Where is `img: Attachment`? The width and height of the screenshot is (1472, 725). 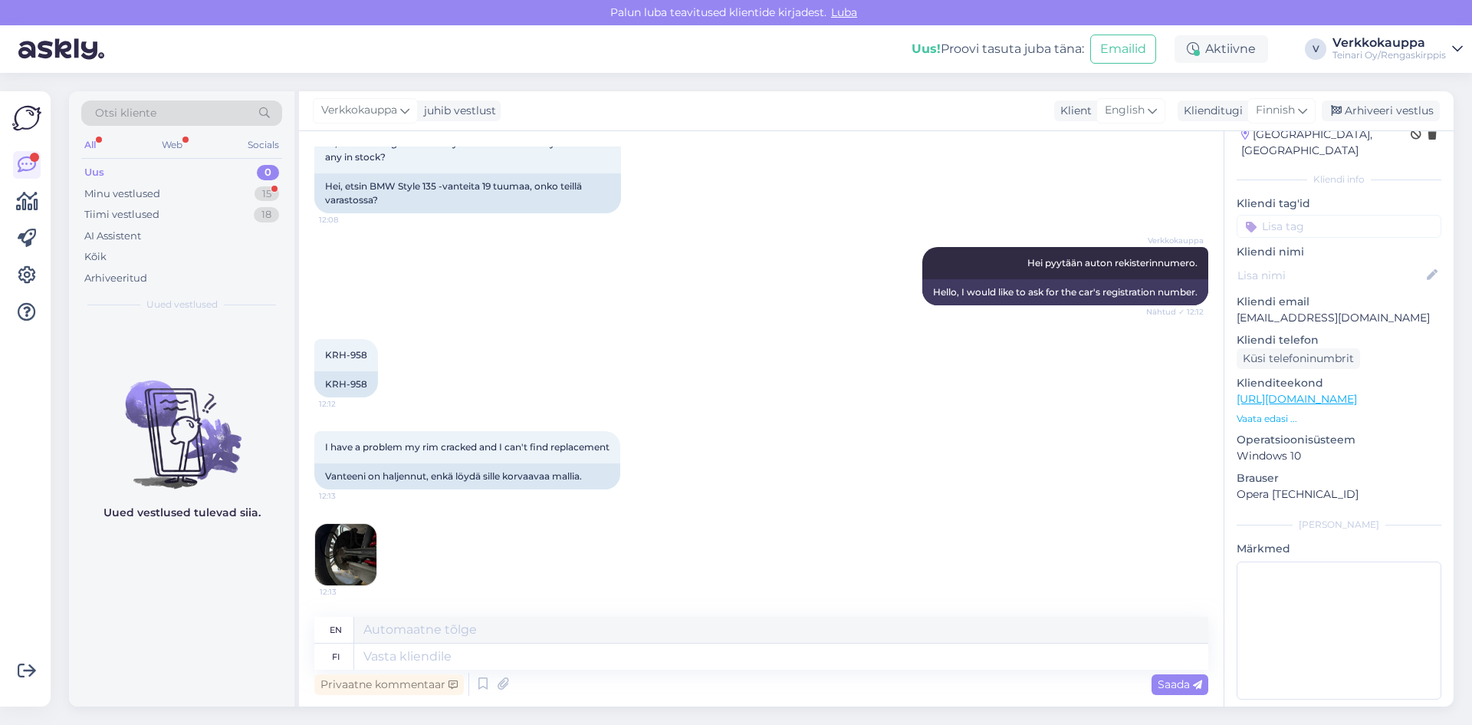 img: Attachment is located at coordinates (346, 554).